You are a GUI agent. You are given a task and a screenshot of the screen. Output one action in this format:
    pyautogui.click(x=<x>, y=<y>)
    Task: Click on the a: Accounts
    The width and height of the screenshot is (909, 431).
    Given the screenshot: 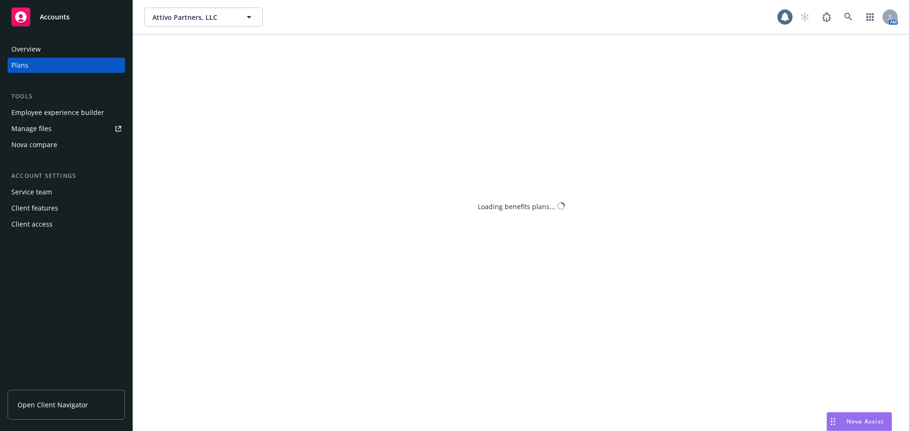 What is the action you would take?
    pyautogui.click(x=66, y=17)
    